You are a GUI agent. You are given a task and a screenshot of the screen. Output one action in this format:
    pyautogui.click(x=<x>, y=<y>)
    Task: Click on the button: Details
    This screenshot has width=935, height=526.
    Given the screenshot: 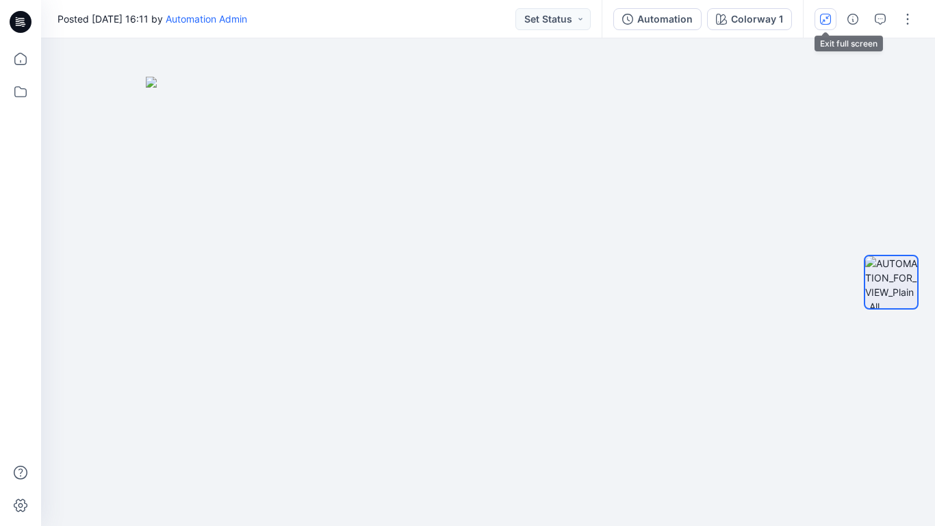 What is the action you would take?
    pyautogui.click(x=853, y=19)
    